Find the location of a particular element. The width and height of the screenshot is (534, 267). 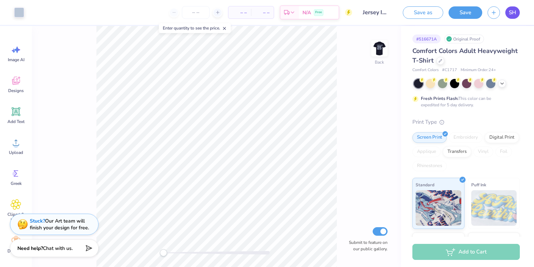

span: Comfort Colors Adult Heavyweight T-Shirt is located at coordinates (465, 55).